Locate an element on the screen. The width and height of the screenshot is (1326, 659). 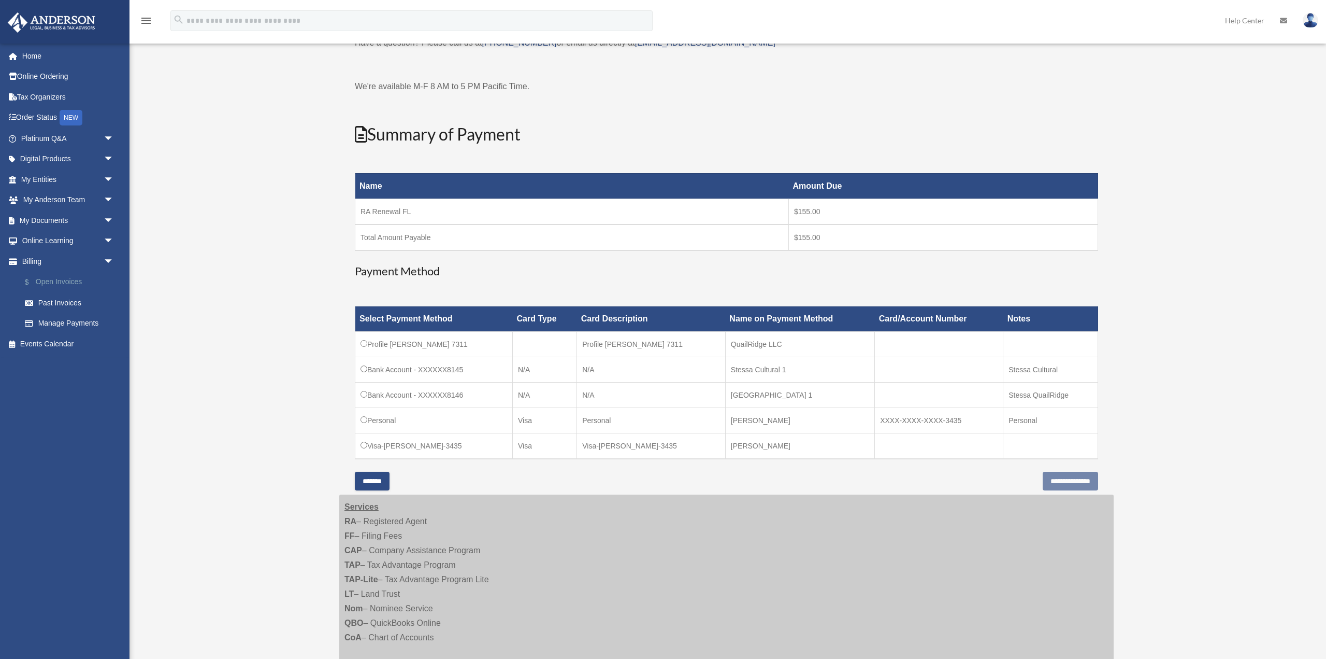
td: XXXX-XXXX-XXXX-3435 is located at coordinates (939, 420).